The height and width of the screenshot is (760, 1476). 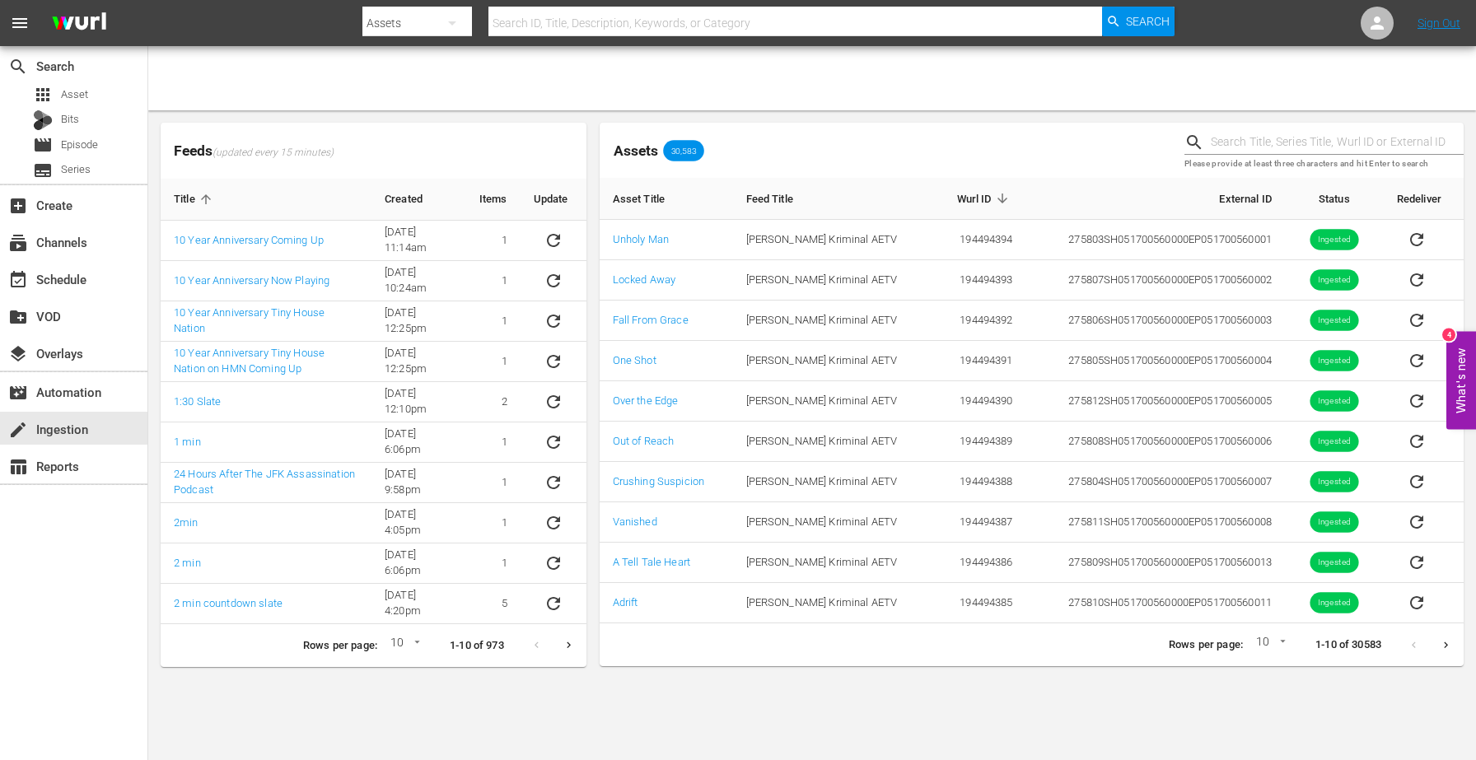 What do you see at coordinates (979, 240) in the screenshot?
I see `td: 194494394` at bounding box center [979, 240].